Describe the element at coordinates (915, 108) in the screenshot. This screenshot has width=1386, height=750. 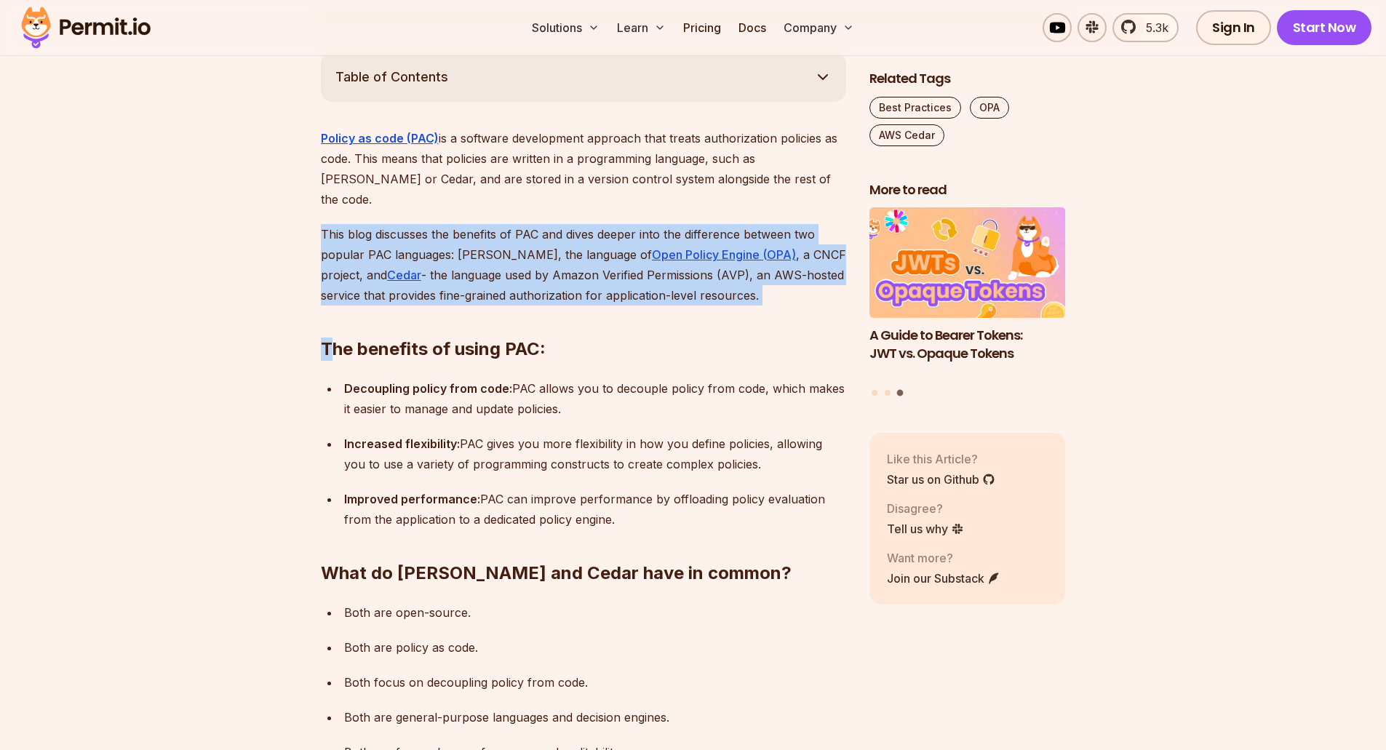
I see `a: Best Practices` at that location.